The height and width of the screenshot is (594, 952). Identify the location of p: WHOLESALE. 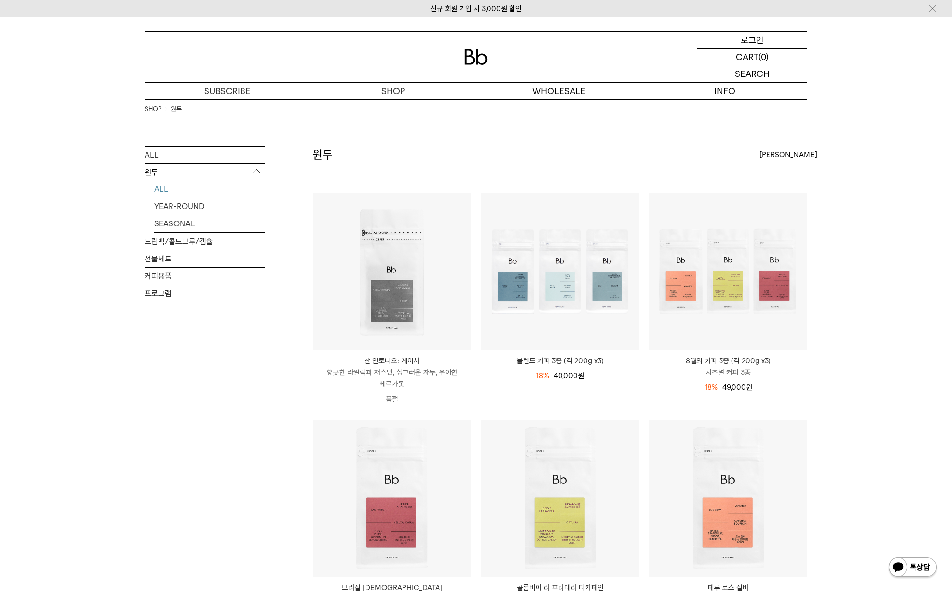
(558, 91).